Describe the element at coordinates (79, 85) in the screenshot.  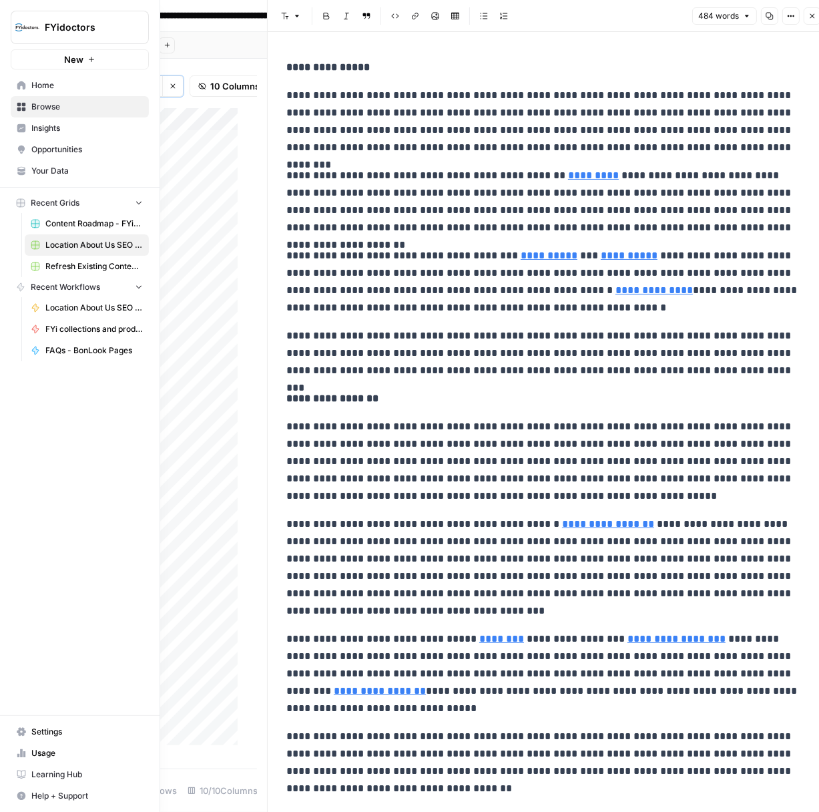
I see `a: Home` at that location.